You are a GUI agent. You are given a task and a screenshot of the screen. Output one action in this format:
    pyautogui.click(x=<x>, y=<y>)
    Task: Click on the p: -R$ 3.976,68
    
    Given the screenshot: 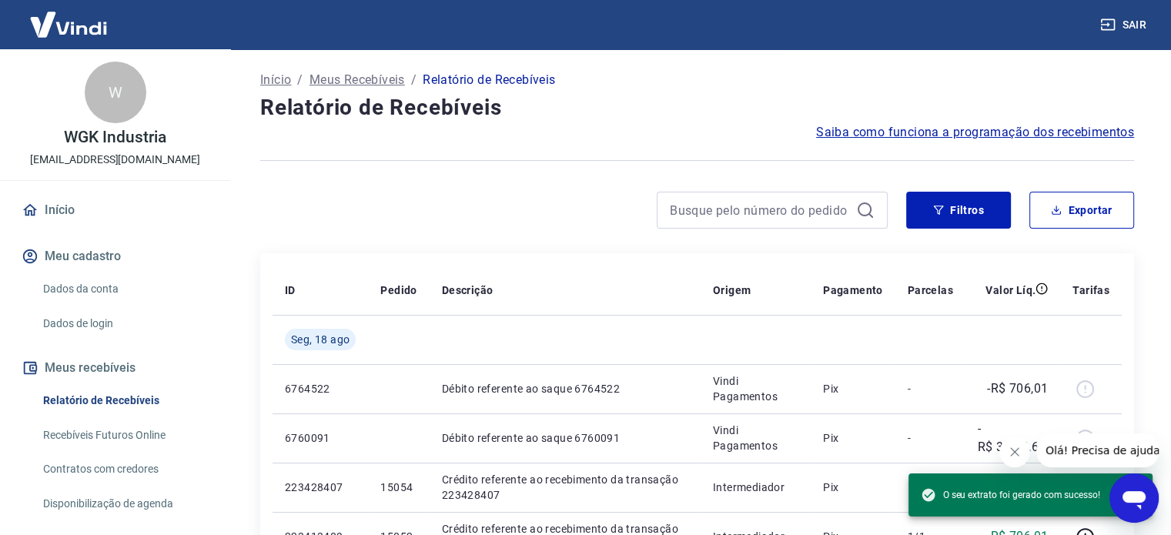 What is the action you would take?
    pyautogui.click(x=1012, y=438)
    